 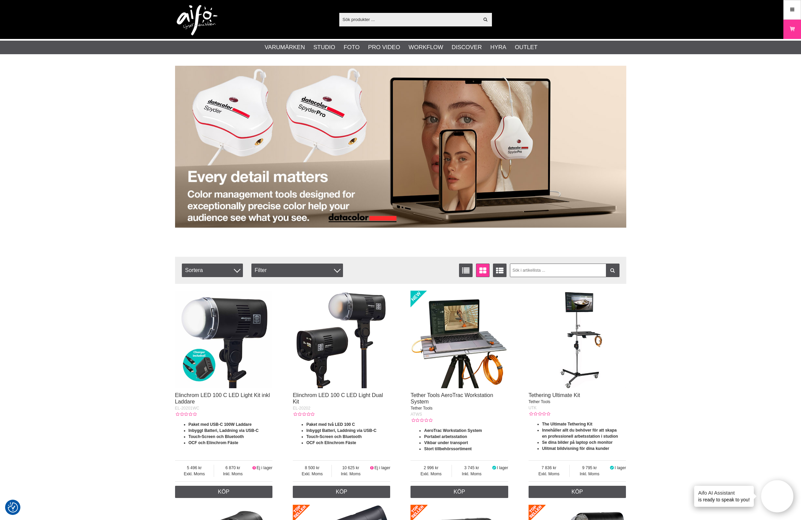 What do you see at coordinates (446, 443) in the screenshot?
I see `strong: Vikbar under transport` at bounding box center [446, 443].